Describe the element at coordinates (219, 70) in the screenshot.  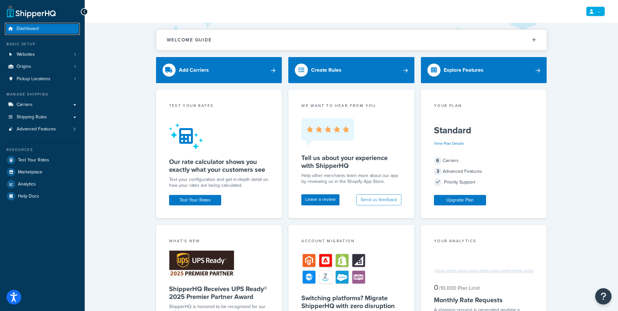
I see `a: Add Carriers` at that location.